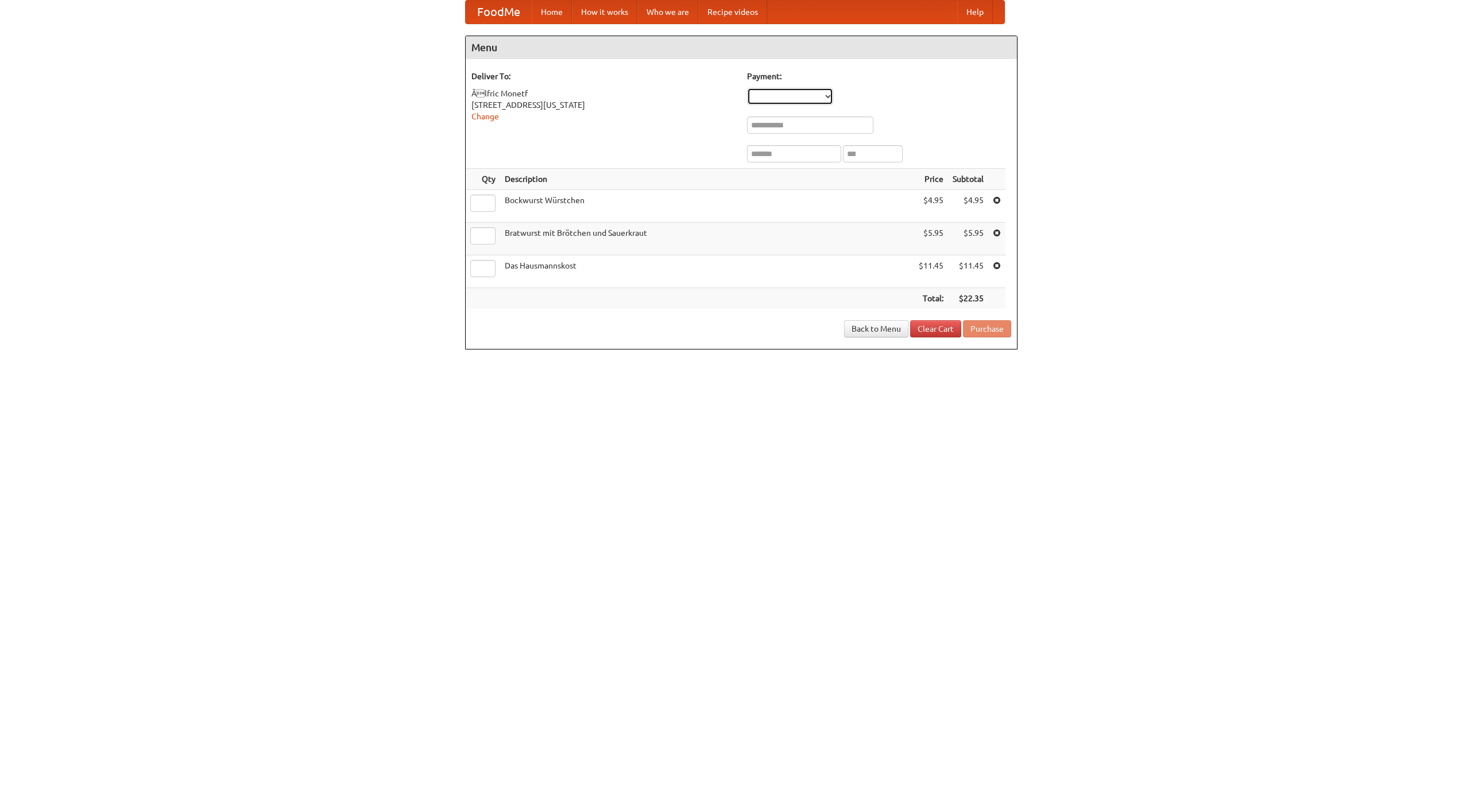 This screenshot has height=812, width=1470. What do you see at coordinates (485, 117) in the screenshot?
I see `a: Change` at bounding box center [485, 117].